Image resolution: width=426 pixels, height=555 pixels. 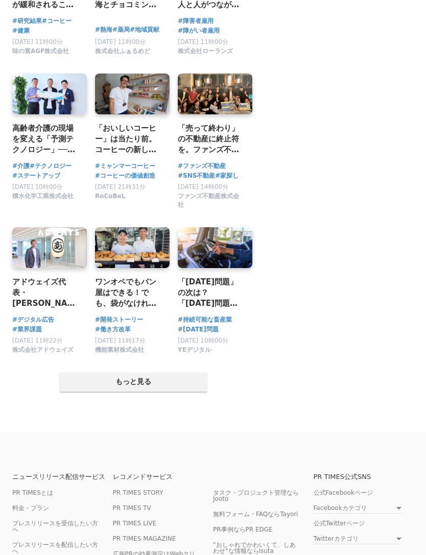 I want to click on span: #家探し, so click(x=227, y=176).